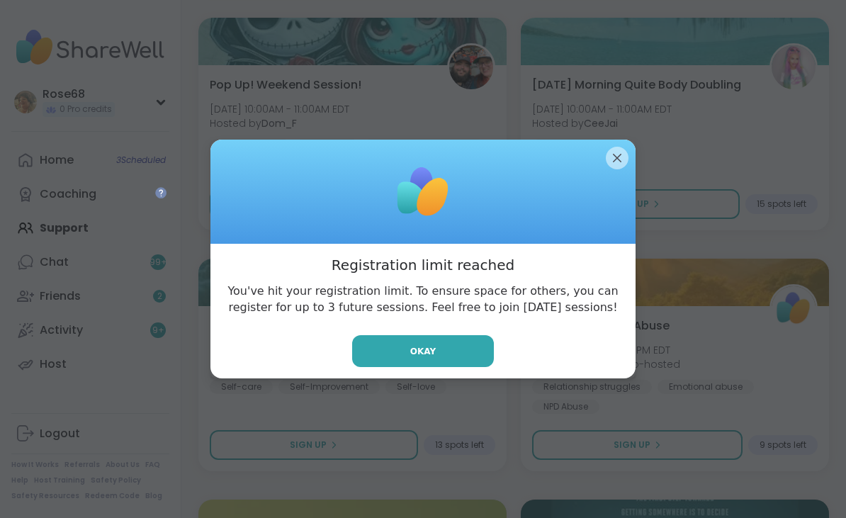 This screenshot has height=518, width=846. Describe the element at coordinates (423, 351) in the screenshot. I see `button: Okay` at that location.